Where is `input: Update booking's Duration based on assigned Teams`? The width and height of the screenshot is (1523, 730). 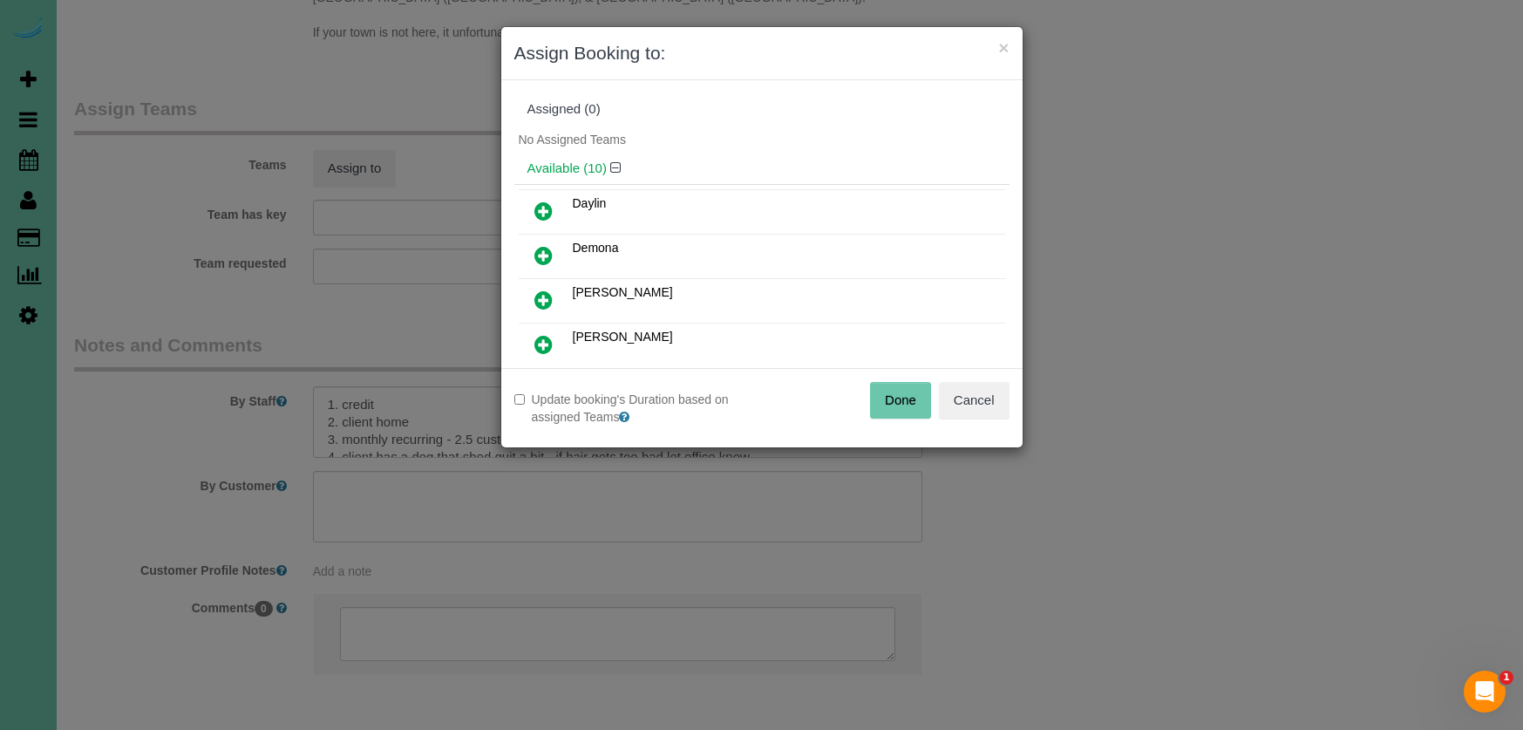 input: Update booking's Duration based on assigned Teams is located at coordinates (519, 399).